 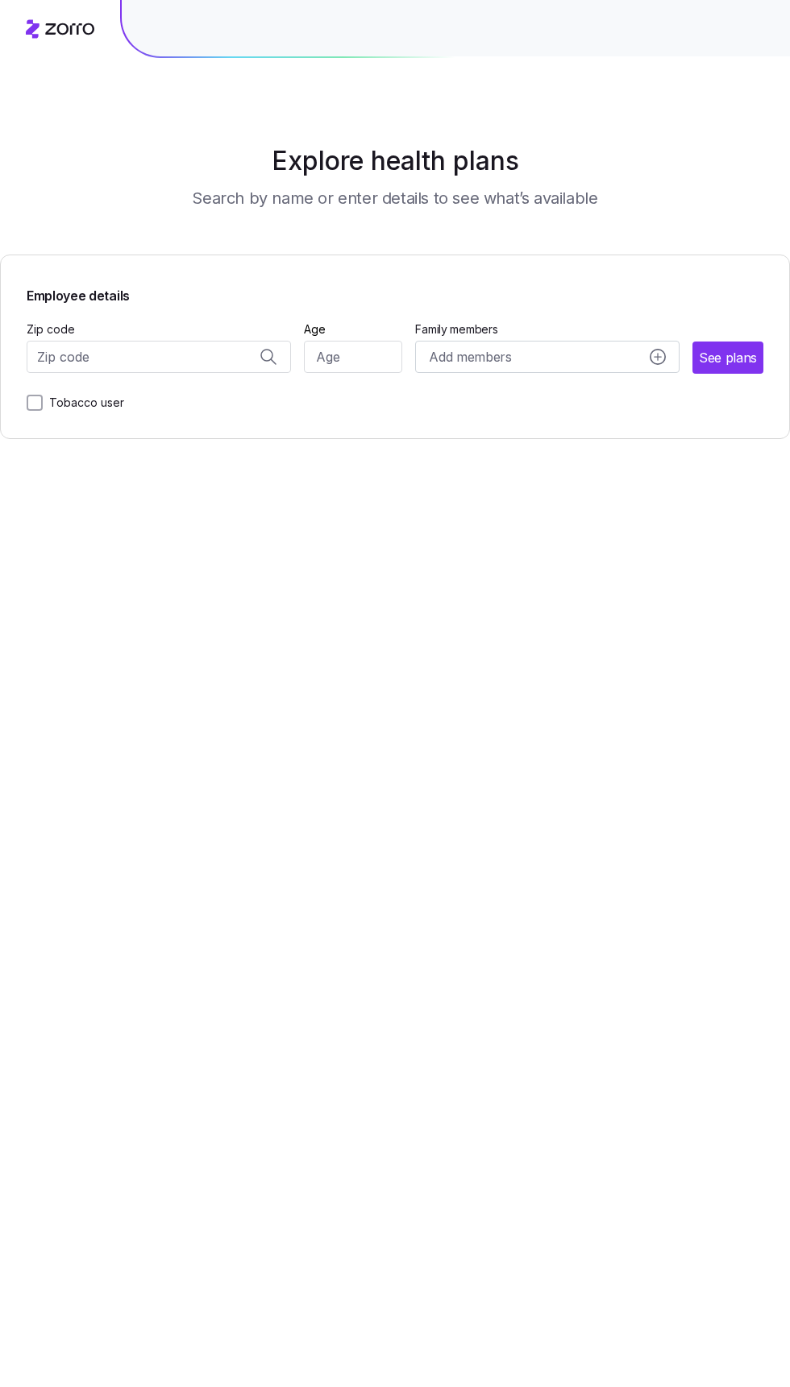 What do you see at coordinates (395, 161) in the screenshot?
I see `h1: Explore health plans` at bounding box center [395, 161].